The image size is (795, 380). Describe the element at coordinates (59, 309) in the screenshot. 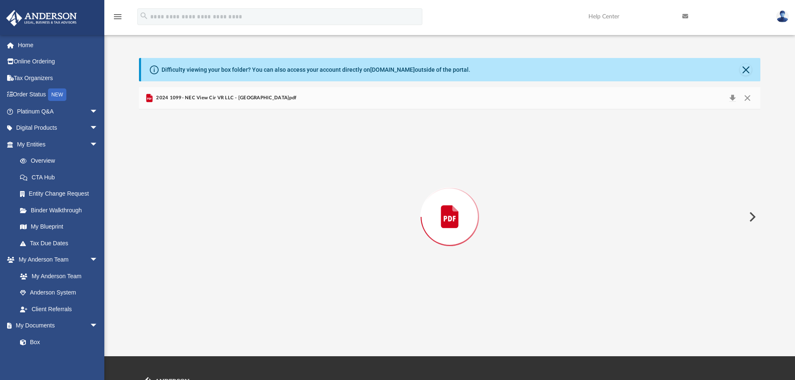

I see `a: Client Referrals` at that location.